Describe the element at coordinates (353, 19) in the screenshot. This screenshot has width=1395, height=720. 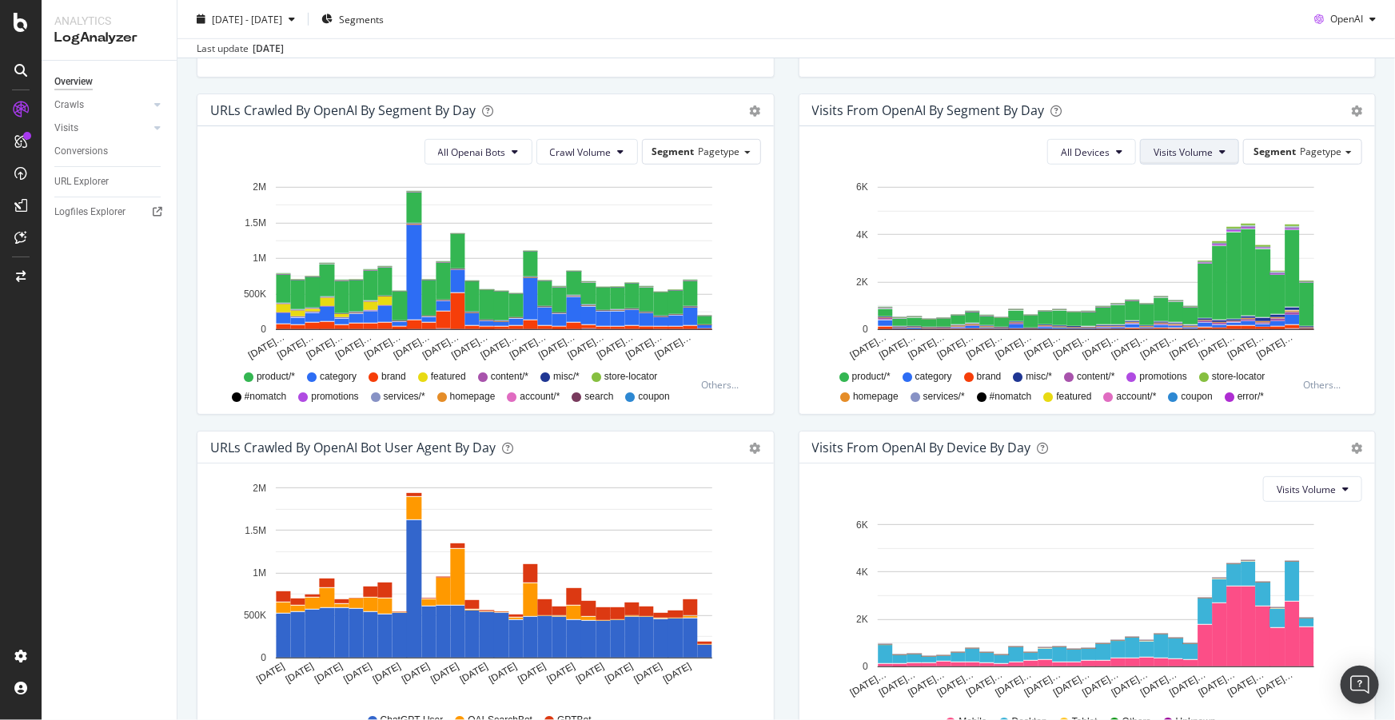
I see `button: Segments` at that location.